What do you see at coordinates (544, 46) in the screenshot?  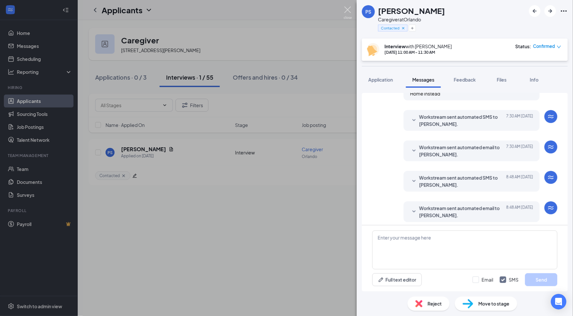 I see `span: Confirmed` at bounding box center [544, 46].